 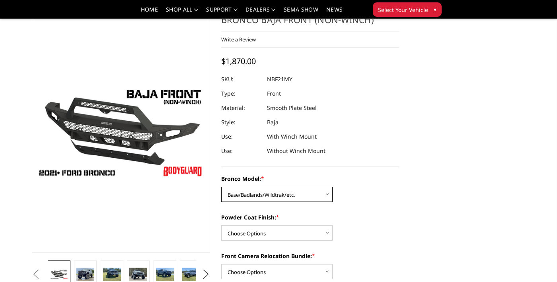 What do you see at coordinates (292, 136) in the screenshot?
I see `dd: With Winch Mount` at bounding box center [292, 136].